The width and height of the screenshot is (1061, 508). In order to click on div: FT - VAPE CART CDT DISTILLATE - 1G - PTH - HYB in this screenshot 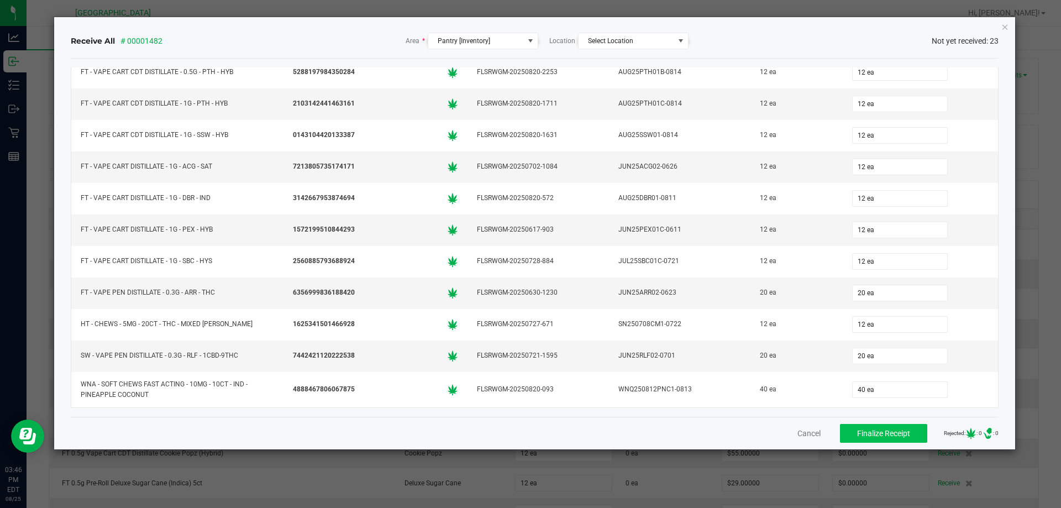, I will do `click(177, 103)`.